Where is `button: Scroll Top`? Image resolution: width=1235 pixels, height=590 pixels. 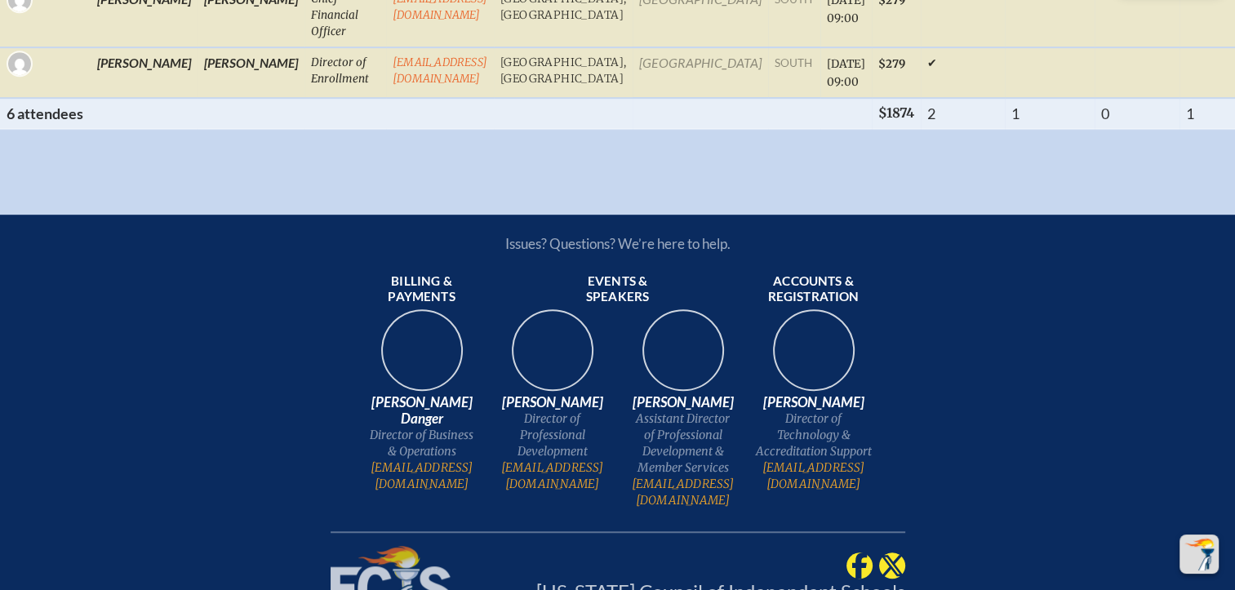 button: Scroll Top is located at coordinates (1199, 554).